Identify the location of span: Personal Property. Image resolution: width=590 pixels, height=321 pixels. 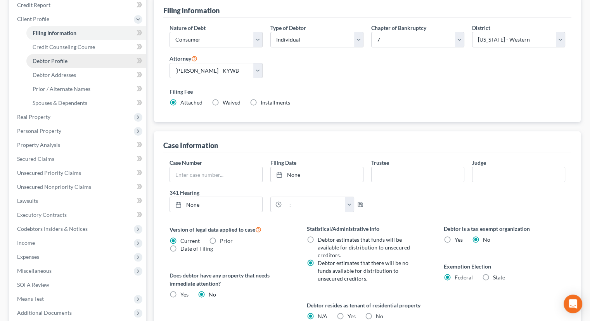
(39, 130).